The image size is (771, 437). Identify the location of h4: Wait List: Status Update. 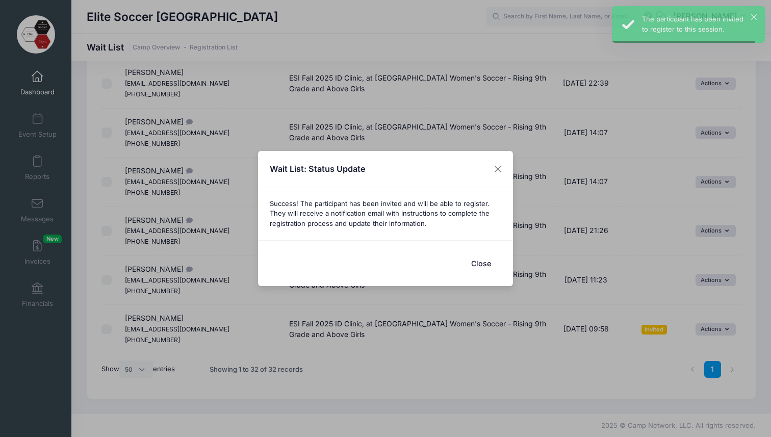
(318, 169).